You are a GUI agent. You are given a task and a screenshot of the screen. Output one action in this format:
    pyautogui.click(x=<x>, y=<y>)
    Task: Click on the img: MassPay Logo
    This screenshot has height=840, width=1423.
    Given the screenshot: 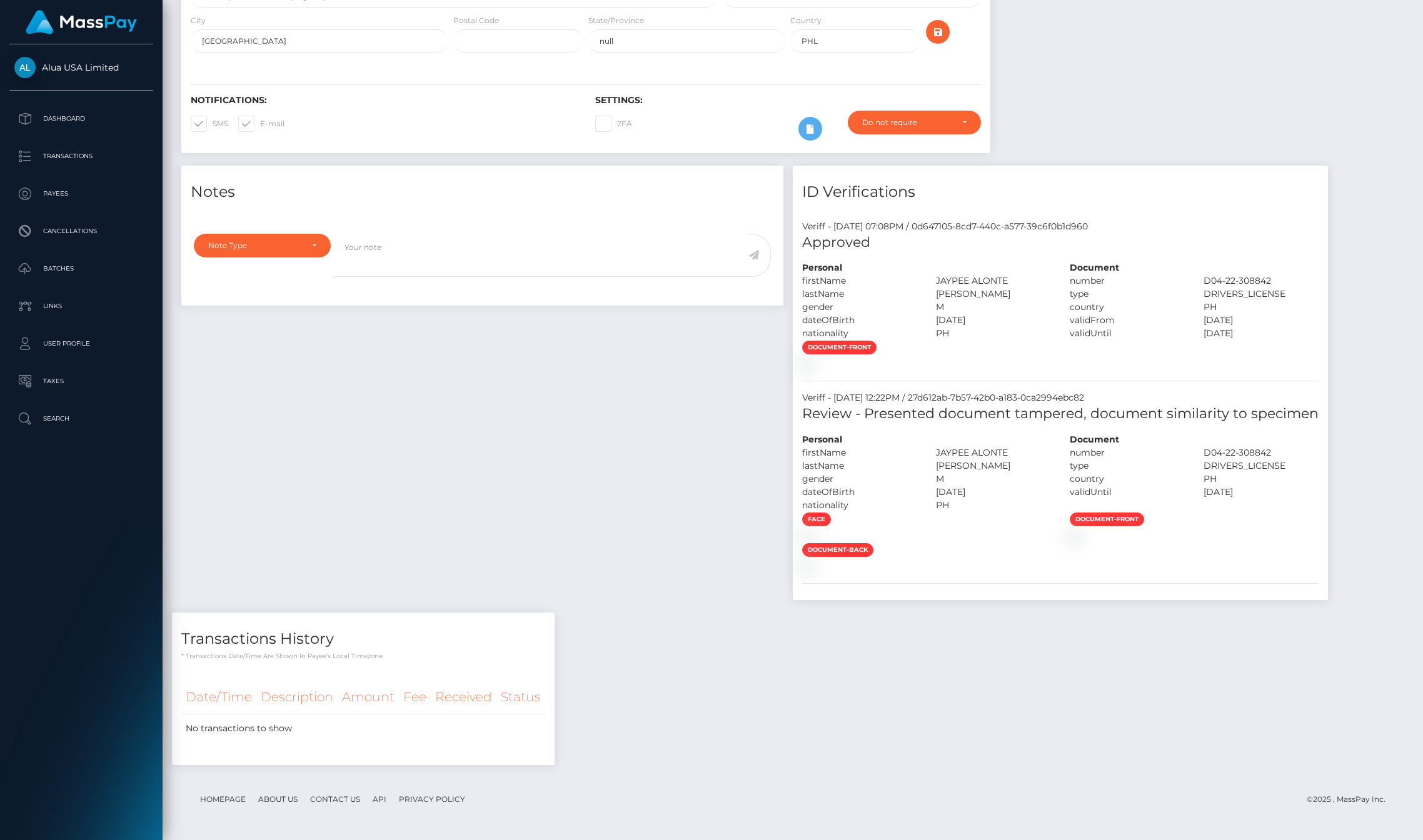 What is the action you would take?
    pyautogui.click(x=81, y=22)
    